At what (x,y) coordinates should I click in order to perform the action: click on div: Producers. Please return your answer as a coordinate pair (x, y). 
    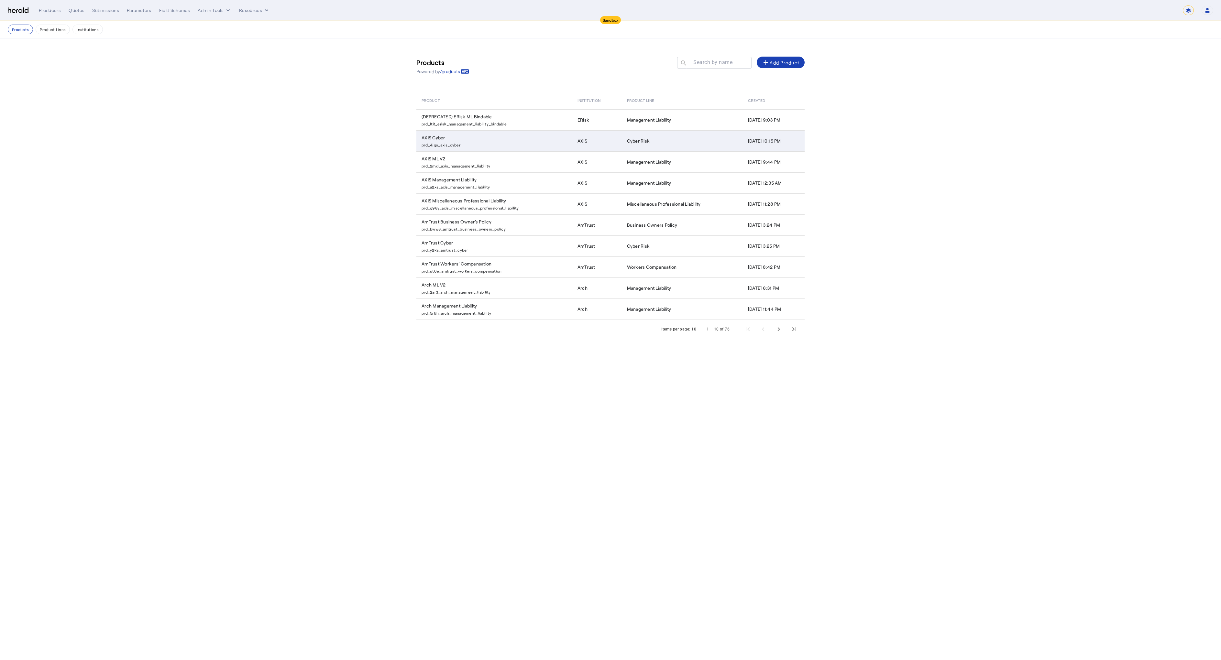
    Looking at the image, I should click on (50, 10).